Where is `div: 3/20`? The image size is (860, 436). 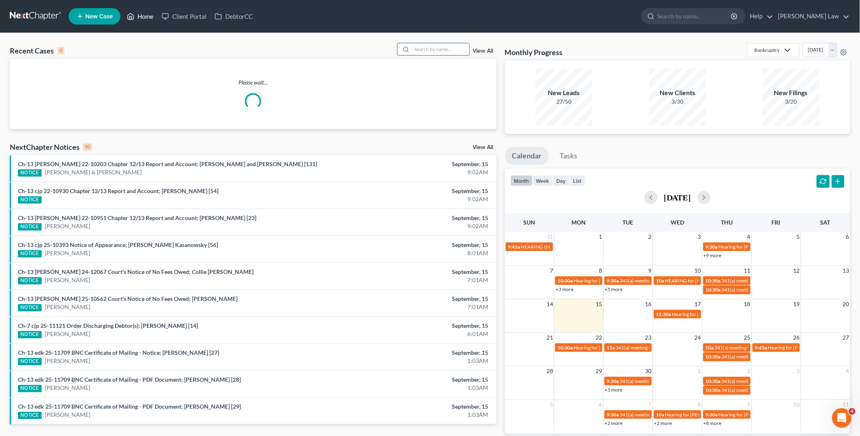
div: 3/20 is located at coordinates (791, 102).